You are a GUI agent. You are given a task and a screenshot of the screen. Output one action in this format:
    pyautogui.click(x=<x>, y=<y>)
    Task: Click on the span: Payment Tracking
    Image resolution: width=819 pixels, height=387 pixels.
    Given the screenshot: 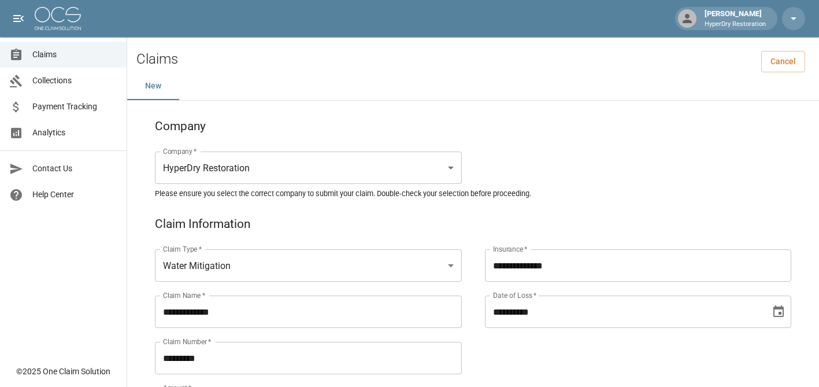 What is the action you would take?
    pyautogui.click(x=75, y=106)
    